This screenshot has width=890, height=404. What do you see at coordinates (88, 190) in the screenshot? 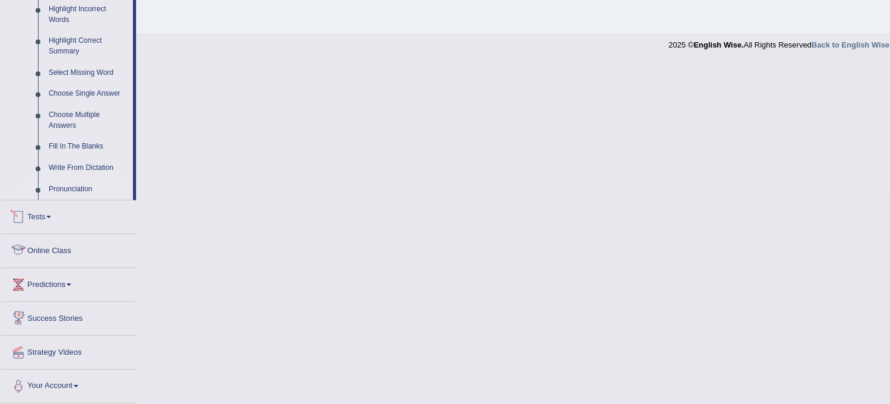
I see `a: Pronunciation` at bounding box center [88, 190].